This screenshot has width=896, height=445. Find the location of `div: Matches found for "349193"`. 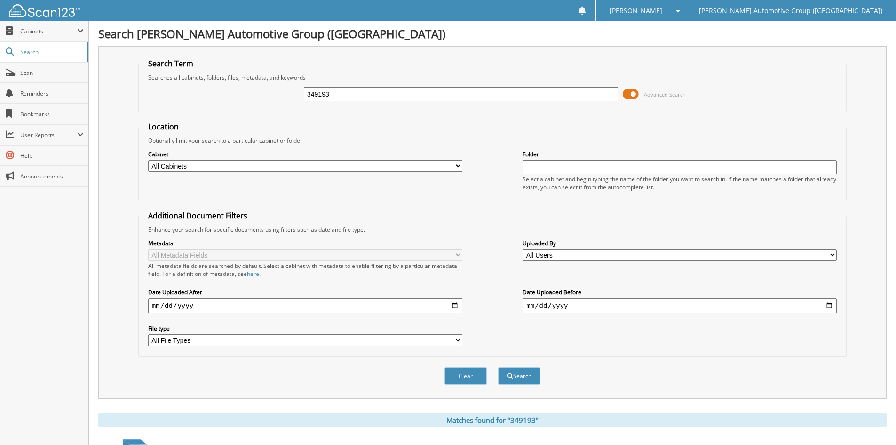

div: Matches found for "349193" is located at coordinates (493, 420).